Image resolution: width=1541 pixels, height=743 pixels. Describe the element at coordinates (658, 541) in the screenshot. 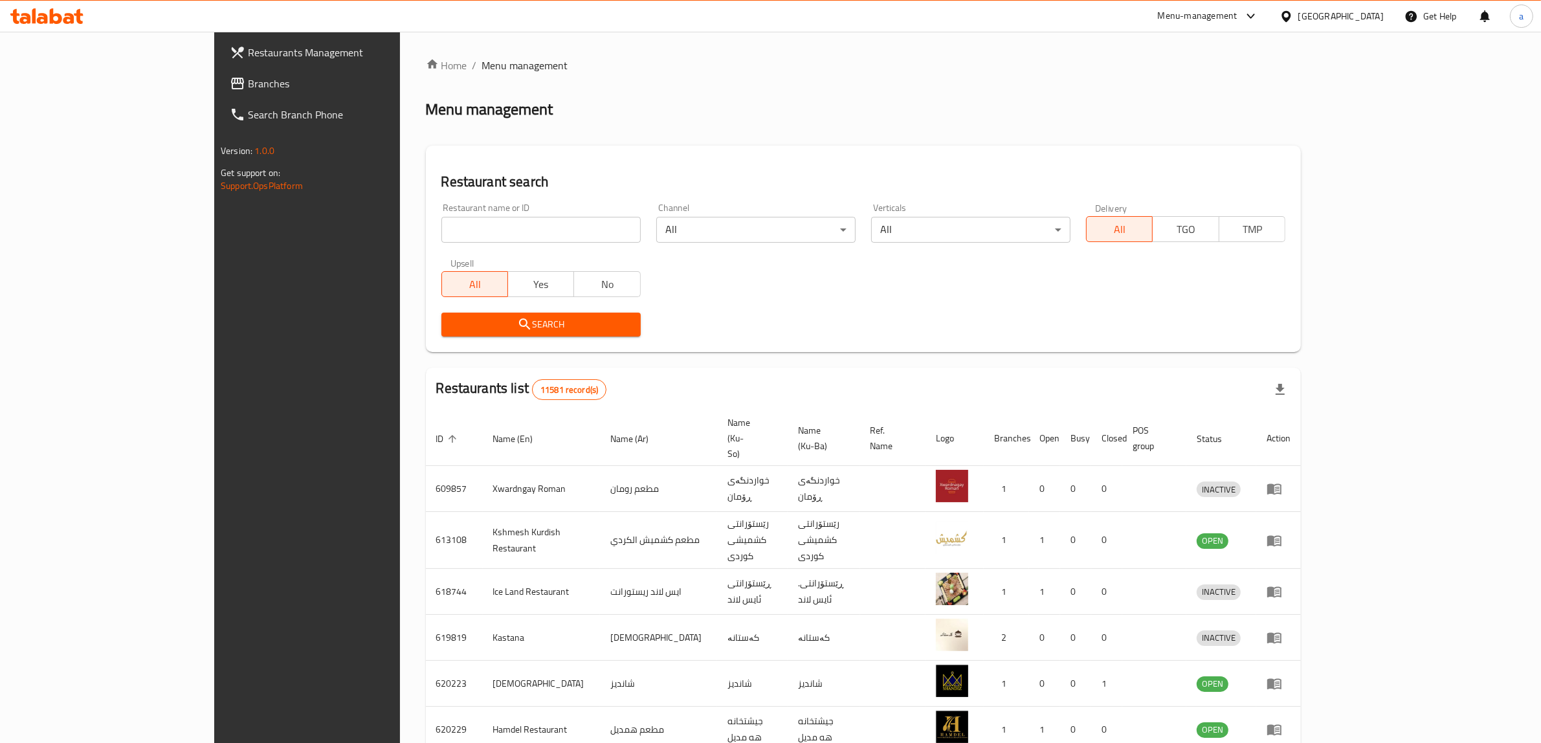

I see `td: مطعم كشميش الكردي` at that location.